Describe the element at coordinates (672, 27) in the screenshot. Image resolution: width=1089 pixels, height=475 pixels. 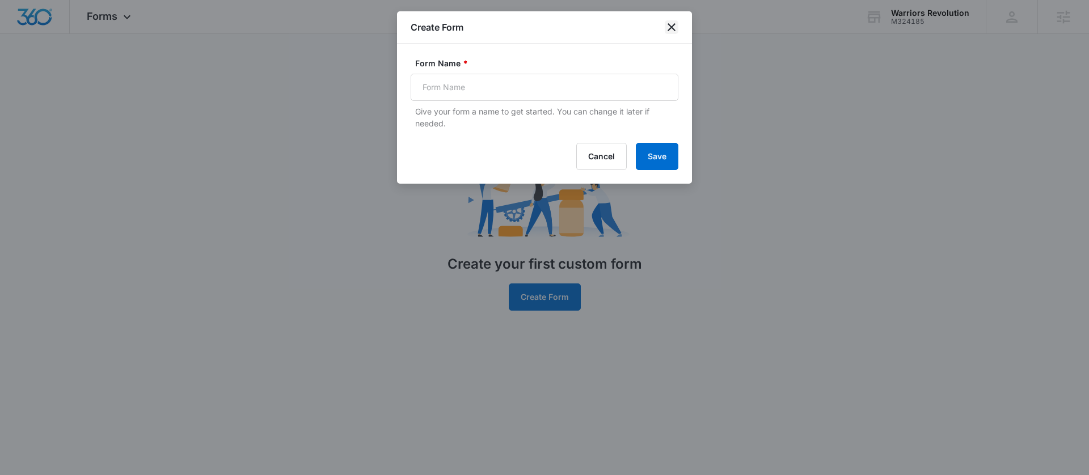
I see `button: close` at that location.